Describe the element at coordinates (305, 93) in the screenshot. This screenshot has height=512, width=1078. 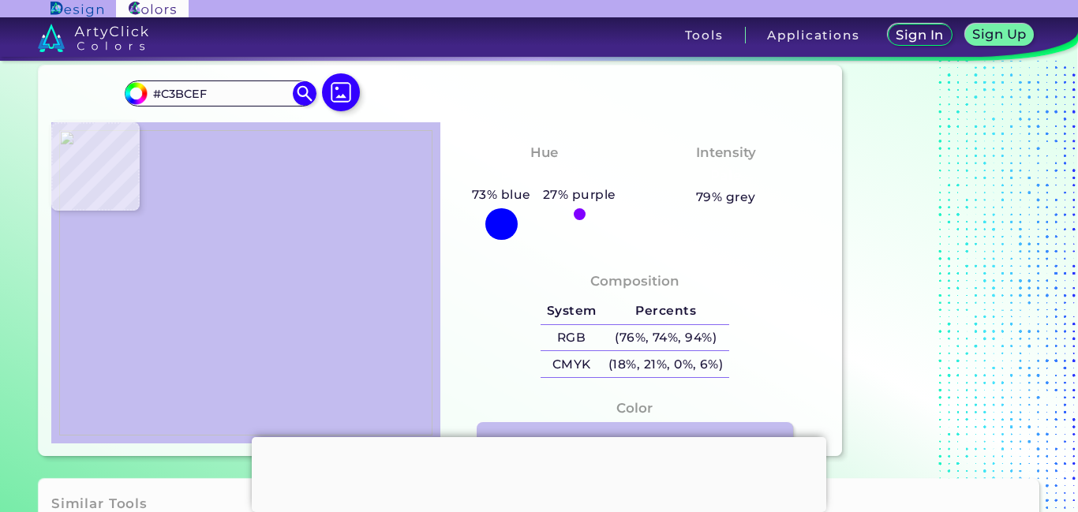
I see `img: icon search` at that location.